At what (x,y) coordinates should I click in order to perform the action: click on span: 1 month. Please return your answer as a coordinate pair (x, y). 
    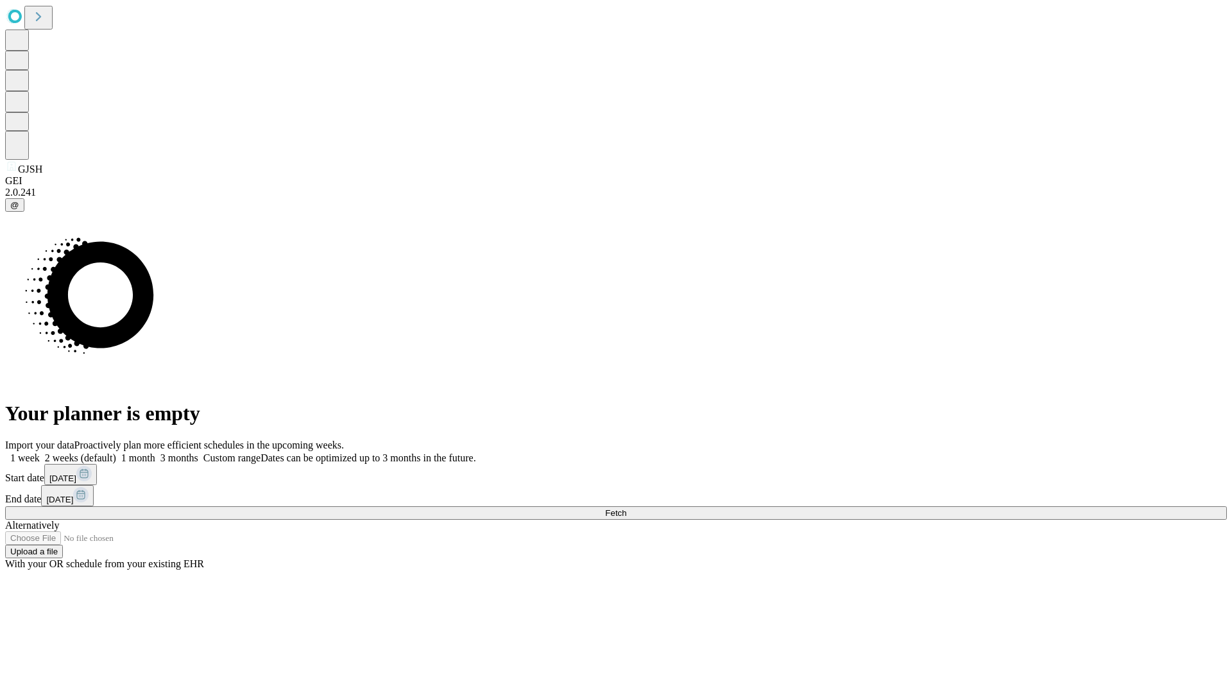
    Looking at the image, I should click on (138, 458).